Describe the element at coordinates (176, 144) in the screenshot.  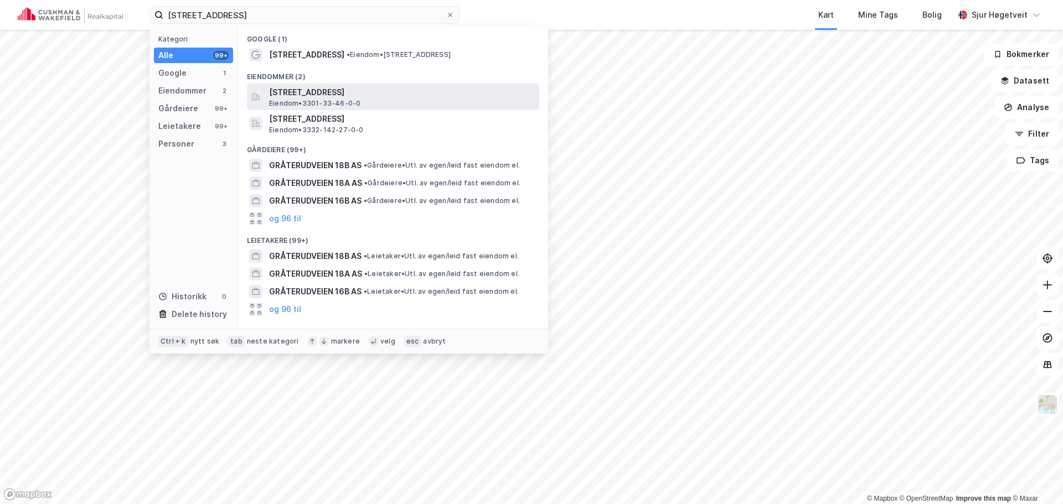
I see `div: Personer` at that location.